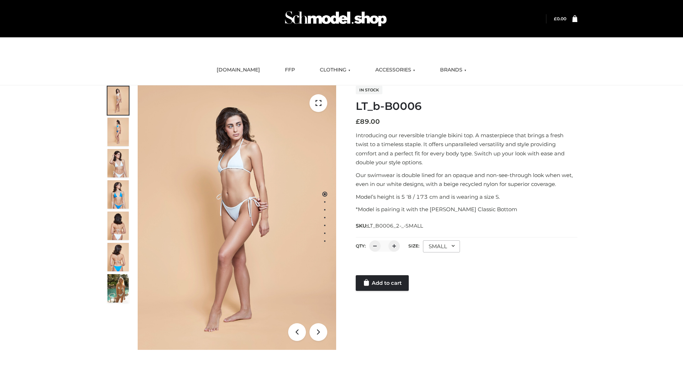 This screenshot has width=683, height=384. What do you see at coordinates (390, 226) in the screenshot?
I see `span: SKU:` at bounding box center [390, 226].